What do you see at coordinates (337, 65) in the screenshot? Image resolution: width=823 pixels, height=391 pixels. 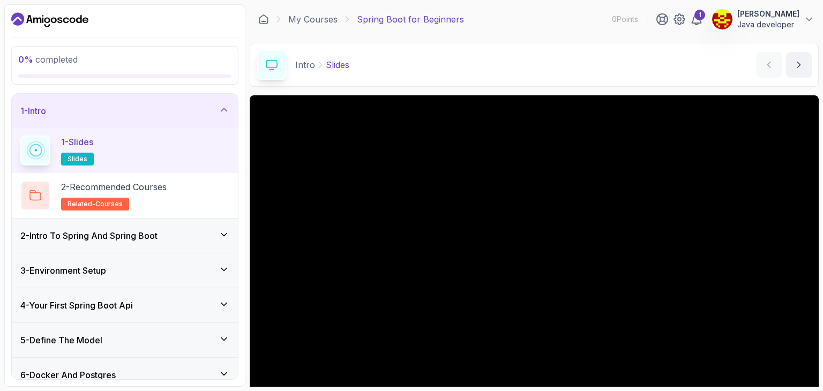 I see `p: Slides` at bounding box center [337, 65].